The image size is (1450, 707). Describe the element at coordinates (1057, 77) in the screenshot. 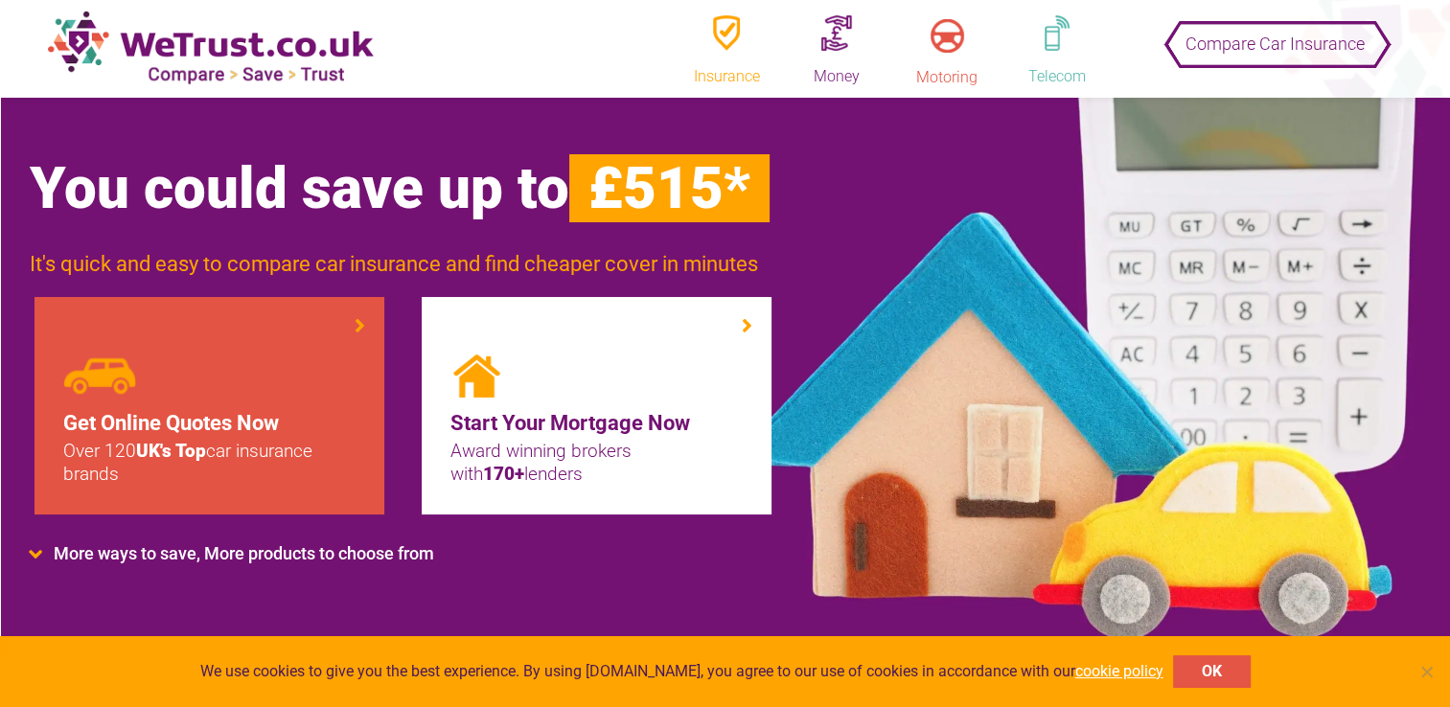

I see `div: Telecom` at that location.